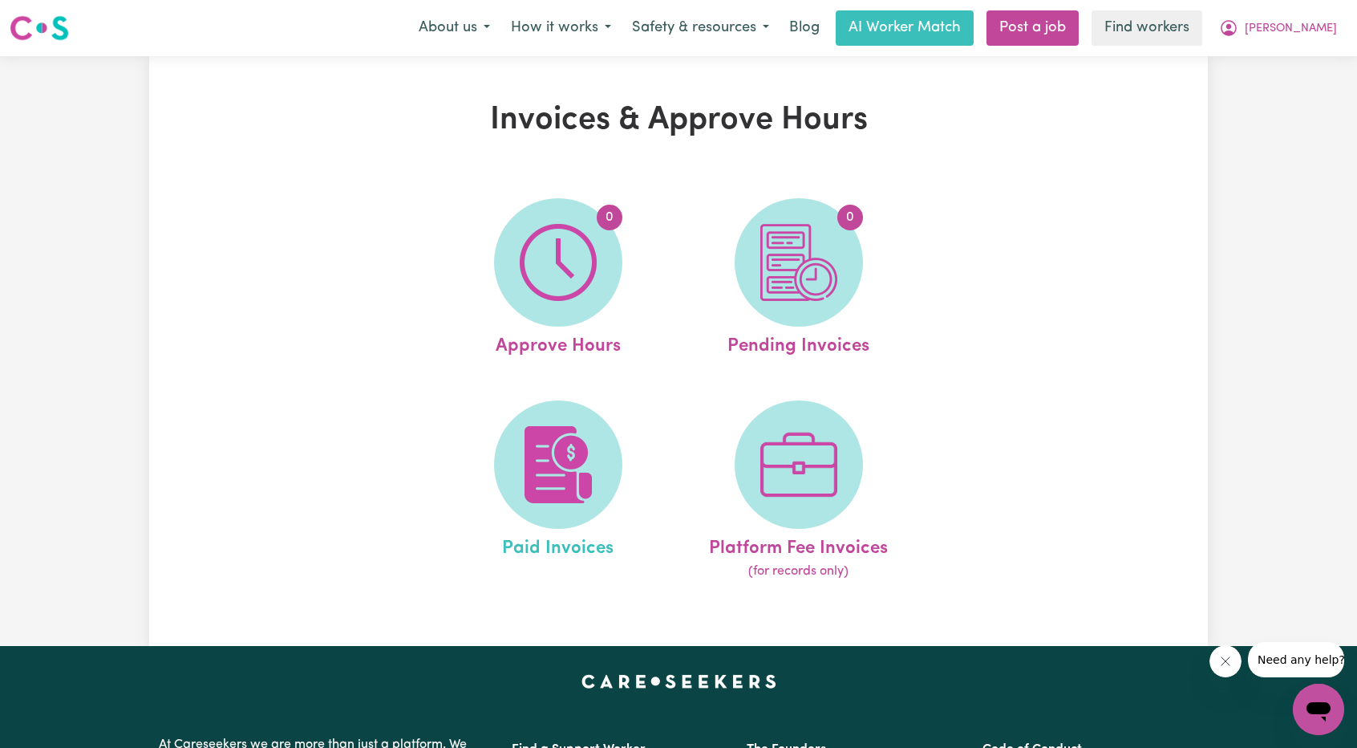  What do you see at coordinates (905, 28) in the screenshot?
I see `a: AI Worker Match` at bounding box center [905, 28].